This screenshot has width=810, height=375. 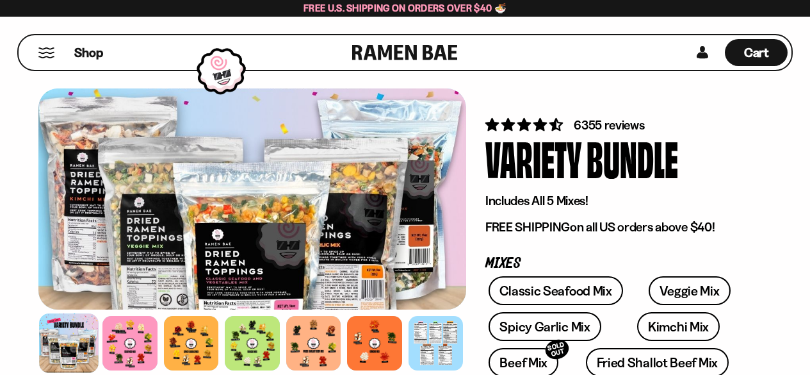 I want to click on span: Free U.S. Shipping on Orders over $40 🍜, so click(x=405, y=8).